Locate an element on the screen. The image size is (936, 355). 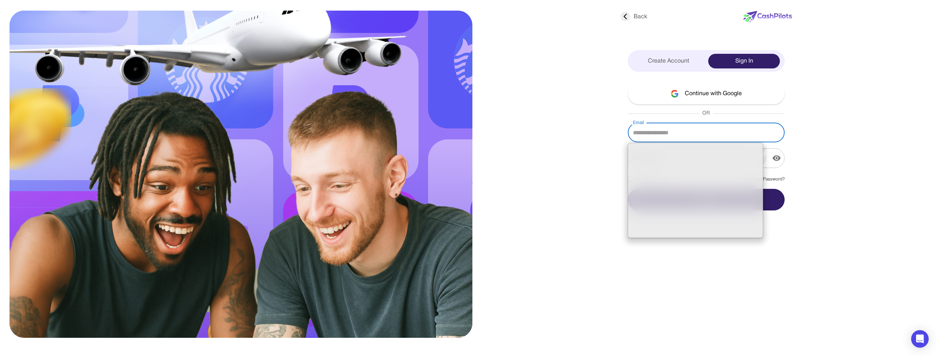
button: Continue with Google is located at coordinates (706, 93).